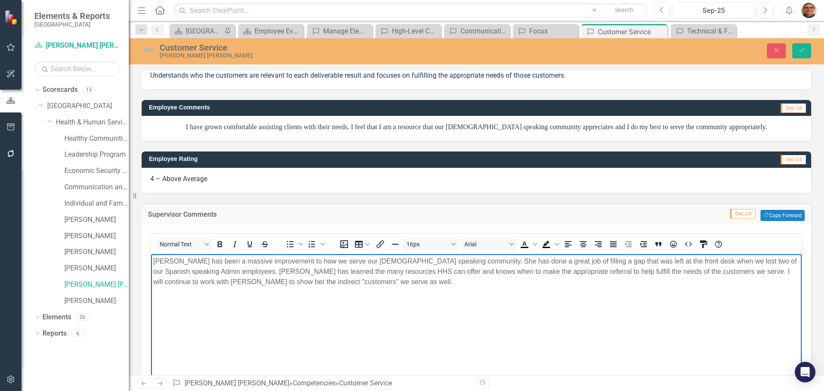 The image size is (824, 391). I want to click on h3: Supervisor Comments, so click(305, 215).